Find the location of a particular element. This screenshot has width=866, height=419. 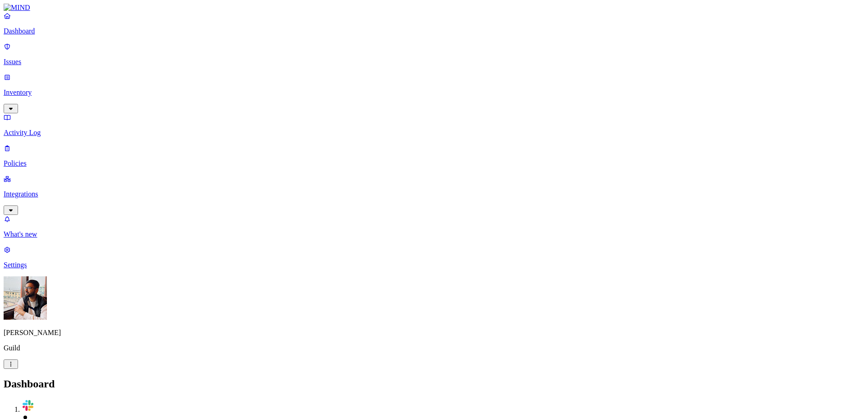

a: What's new is located at coordinates (433, 226).